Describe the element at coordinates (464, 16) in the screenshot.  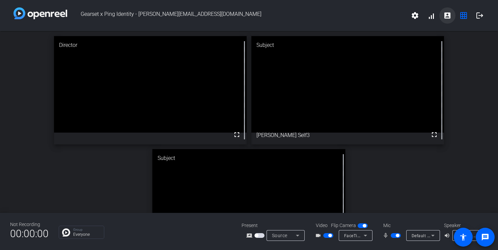
I see `mat-icon: grid_on` at that location.